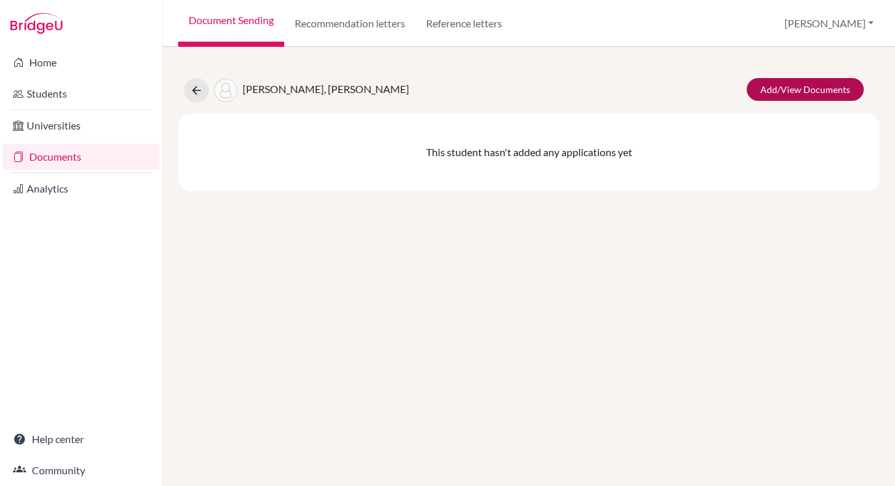  I want to click on a: Students, so click(81, 94).